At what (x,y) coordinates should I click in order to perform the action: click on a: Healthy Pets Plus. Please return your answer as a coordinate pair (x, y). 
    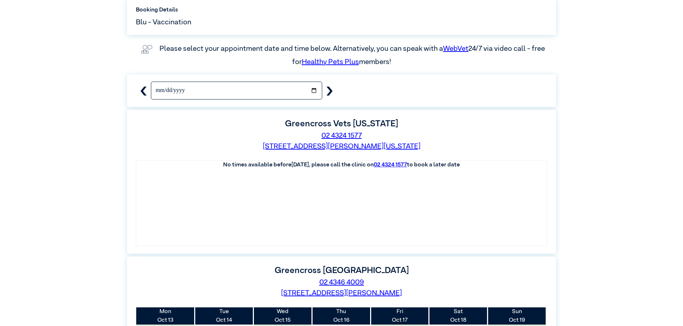
    Looking at the image, I should click on (331, 62).